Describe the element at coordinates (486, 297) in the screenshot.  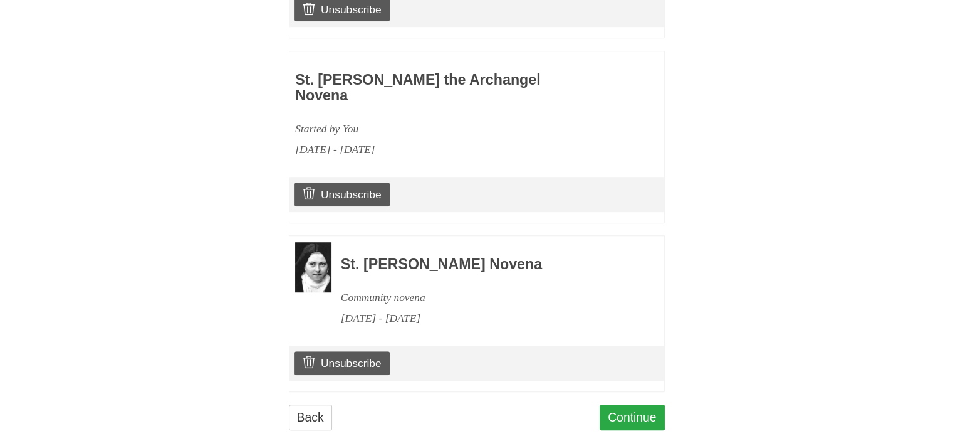
I see `div: Community novena` at that location.